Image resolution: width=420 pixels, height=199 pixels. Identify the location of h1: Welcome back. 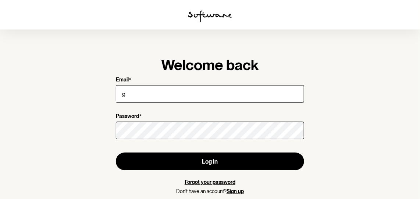
(210, 65).